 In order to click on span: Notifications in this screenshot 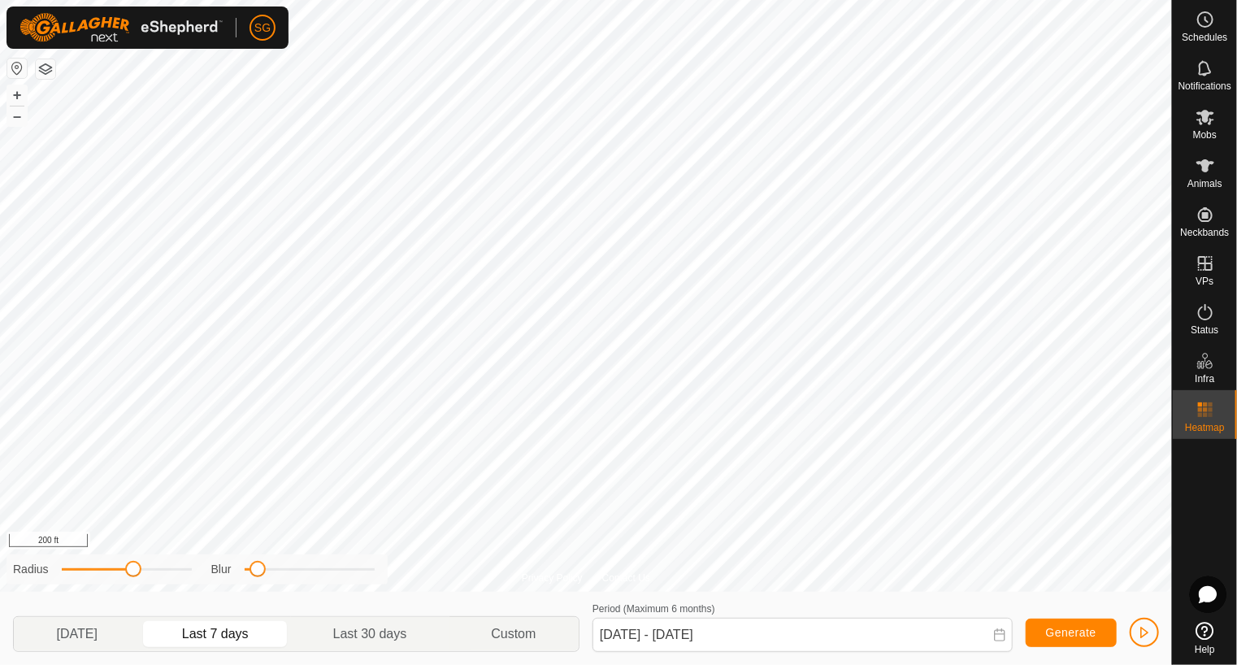, I will do `click(1205, 86)`.